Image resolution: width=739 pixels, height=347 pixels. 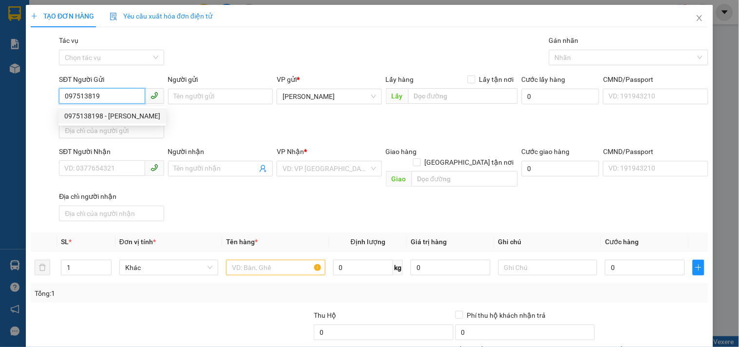 What do you see at coordinates (112, 116) in the screenshot?
I see `div: 0975138198 - VŨ CƯỜNG` at bounding box center [112, 116].